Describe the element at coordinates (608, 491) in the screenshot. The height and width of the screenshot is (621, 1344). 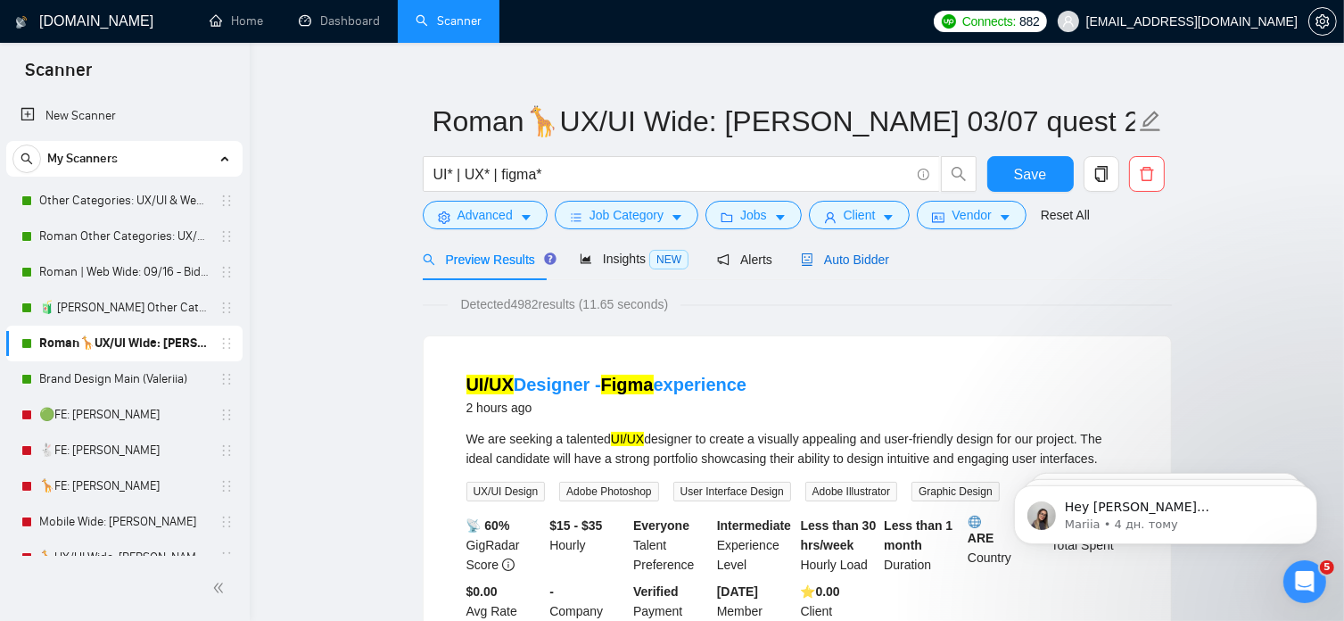
I see `span: Adobe Photoshop` at that location.